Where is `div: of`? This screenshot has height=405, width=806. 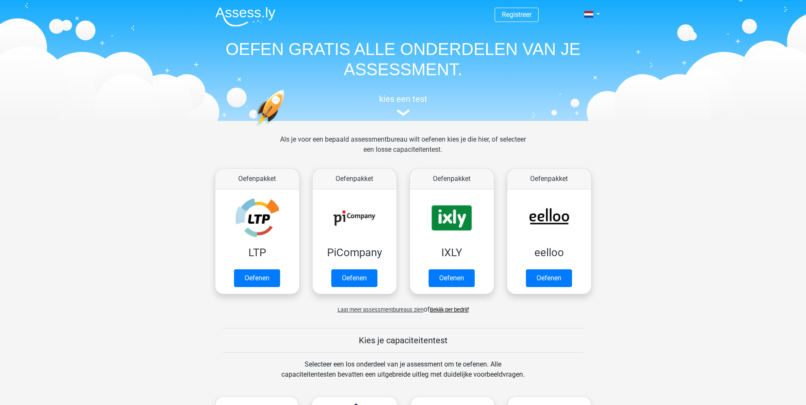 div: of is located at coordinates (403, 306).